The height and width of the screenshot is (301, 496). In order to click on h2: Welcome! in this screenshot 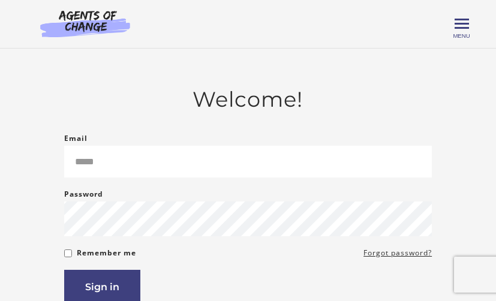, I will do `click(248, 100)`.